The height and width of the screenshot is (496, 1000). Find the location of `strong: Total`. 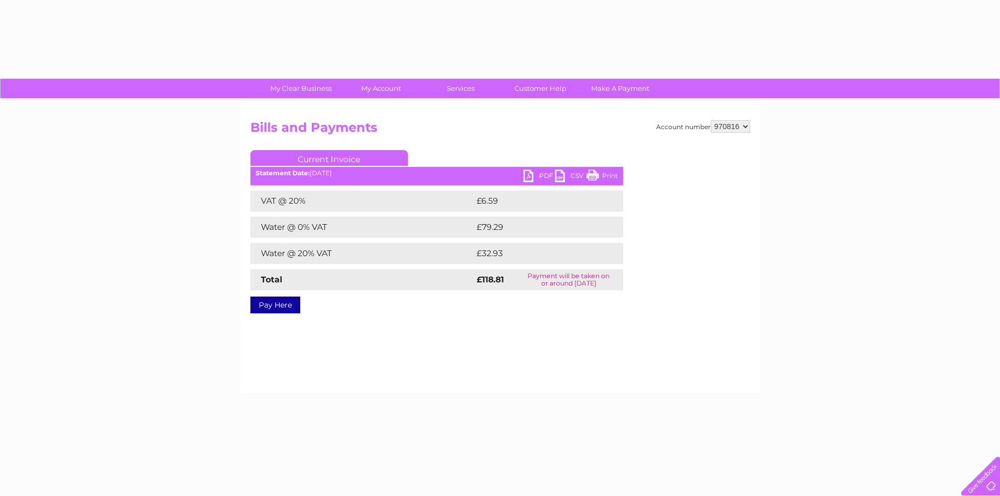

strong: Total is located at coordinates (271, 279).